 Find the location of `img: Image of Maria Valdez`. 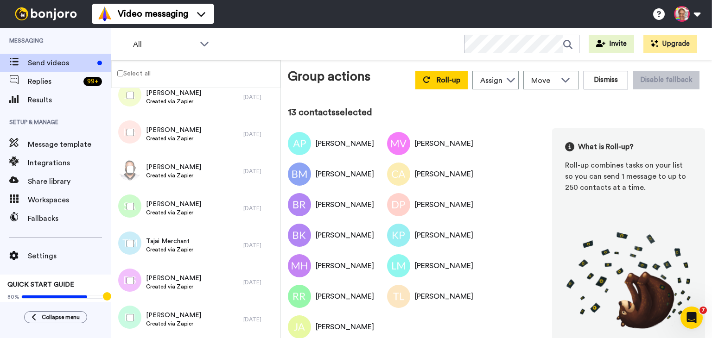

img: Image of Maria Valdez is located at coordinates (399, 144).